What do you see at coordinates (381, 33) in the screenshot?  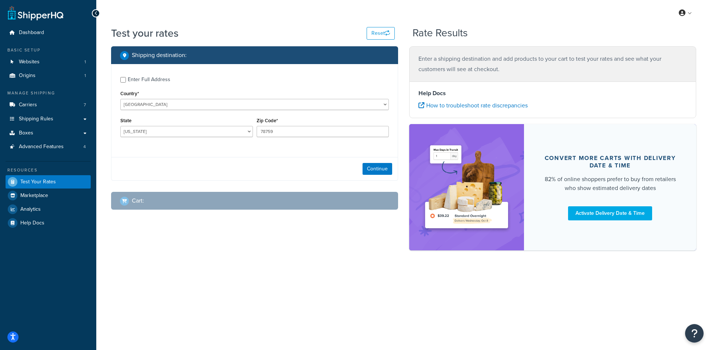 I see `button: Reset` at bounding box center [381, 33].